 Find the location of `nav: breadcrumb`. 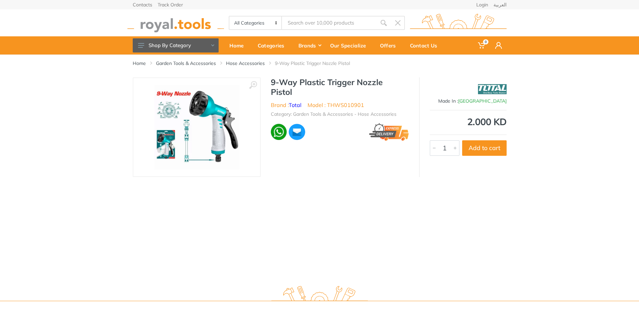

nav: breadcrumb is located at coordinates (320, 63).